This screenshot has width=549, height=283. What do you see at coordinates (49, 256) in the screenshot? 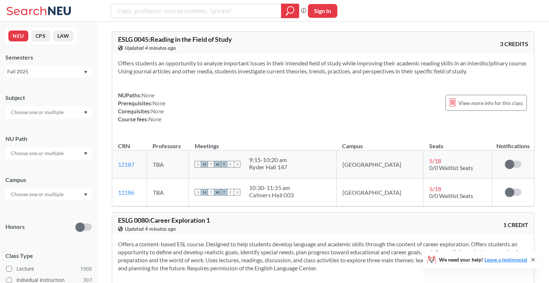
I see `span: Class Type` at bounding box center [49, 256].